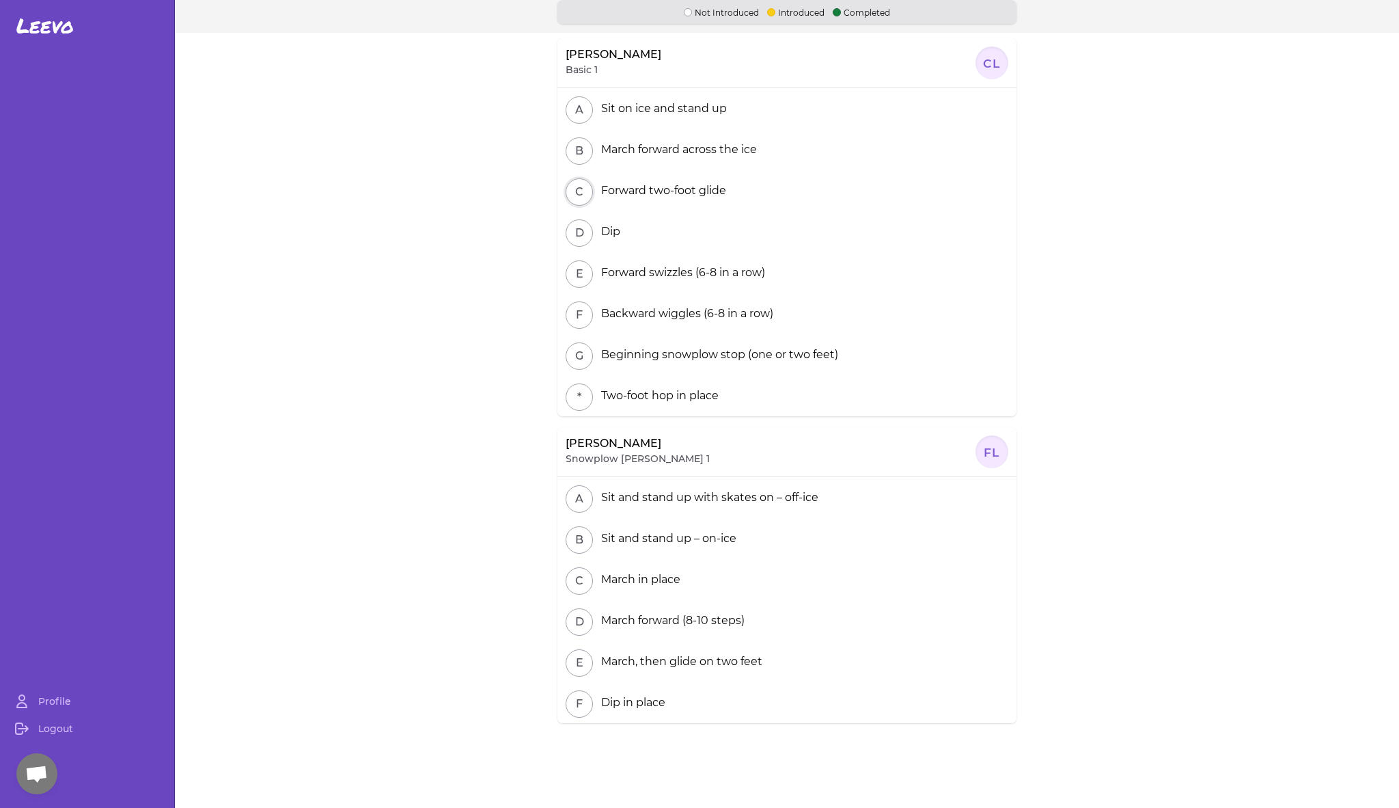 The image size is (1399, 808). What do you see at coordinates (681, 273) in the screenshot?
I see `div: Forward swizzles (6-8 in a row)` at bounding box center [681, 273].